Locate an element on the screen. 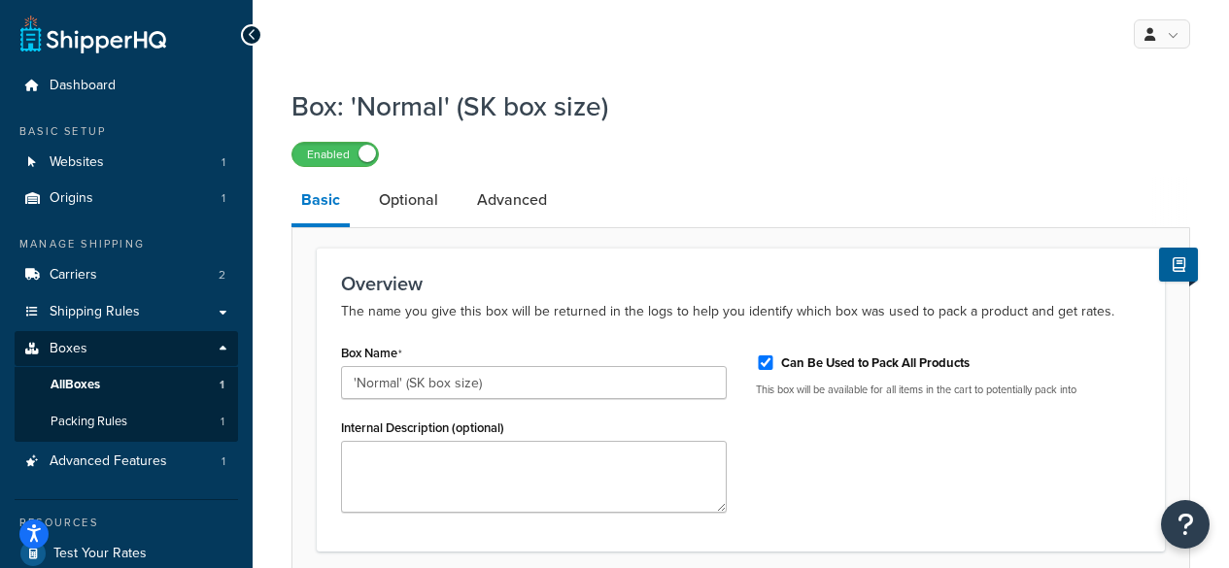 This screenshot has height=568, width=1229. span: Carriers is located at coordinates (73, 275).